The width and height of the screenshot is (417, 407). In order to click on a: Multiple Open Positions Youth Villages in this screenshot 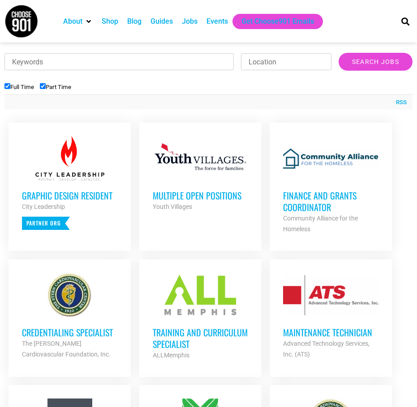, I will do `click(200, 174)`.